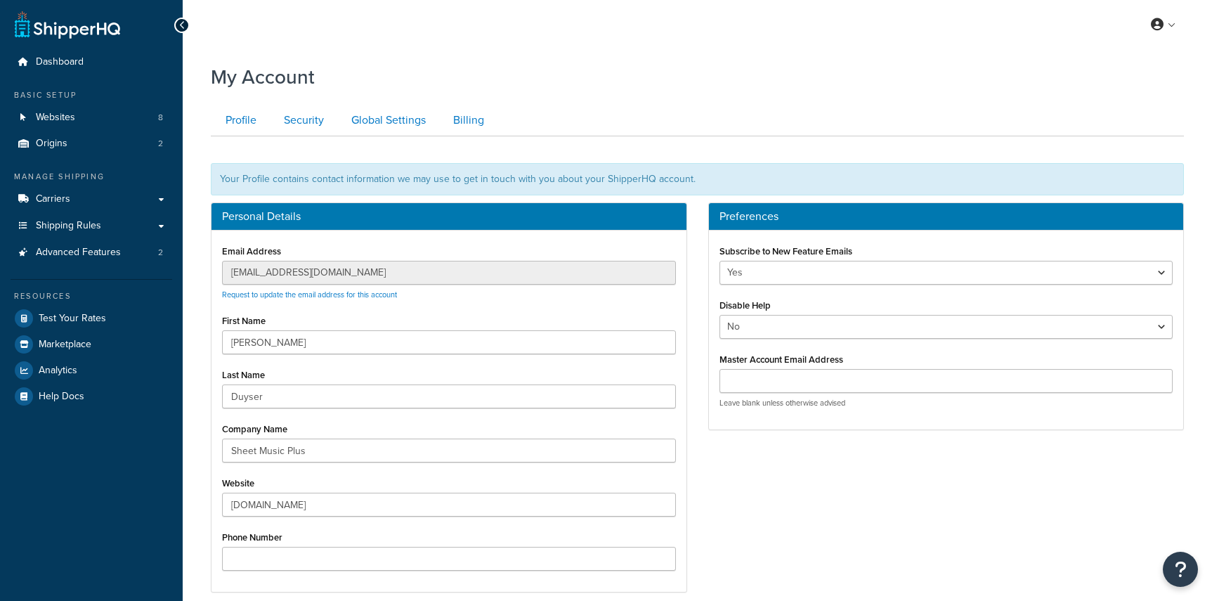 This screenshot has width=1212, height=601. Describe the element at coordinates (91, 396) in the screenshot. I see `li: Help Docs` at that location.